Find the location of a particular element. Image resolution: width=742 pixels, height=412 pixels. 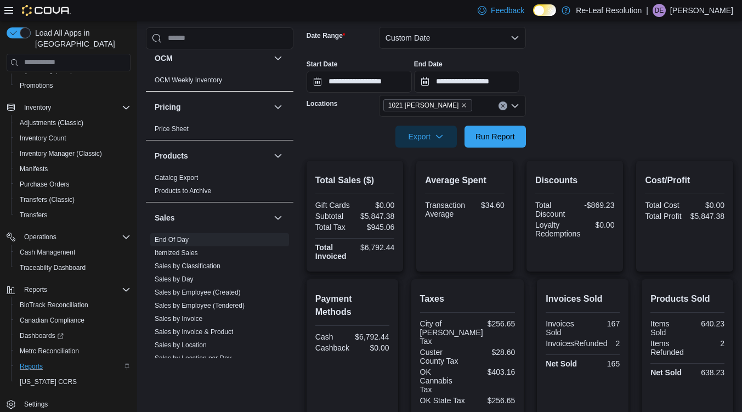

span: Export is located at coordinates (426, 137).